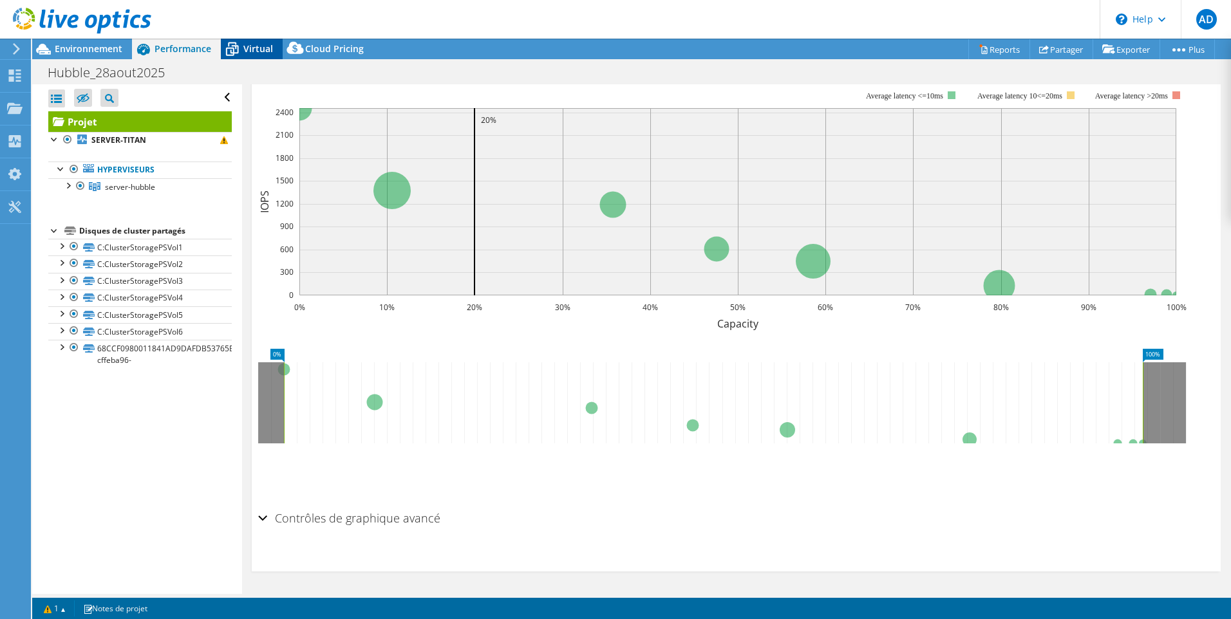  What do you see at coordinates (738, 307) in the screenshot?
I see `text: 50%` at bounding box center [738, 307].